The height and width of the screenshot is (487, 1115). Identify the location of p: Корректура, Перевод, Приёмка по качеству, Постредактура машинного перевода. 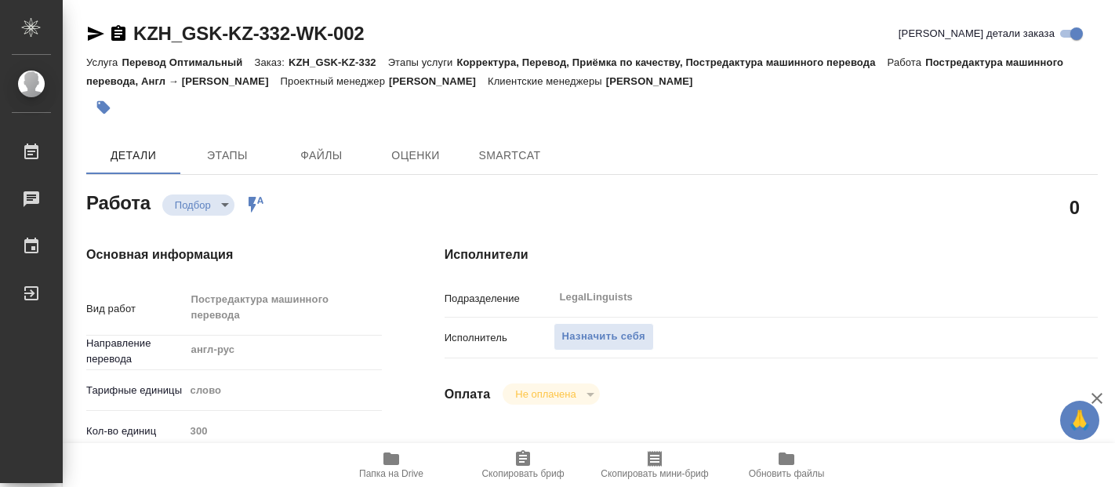
(671, 62).